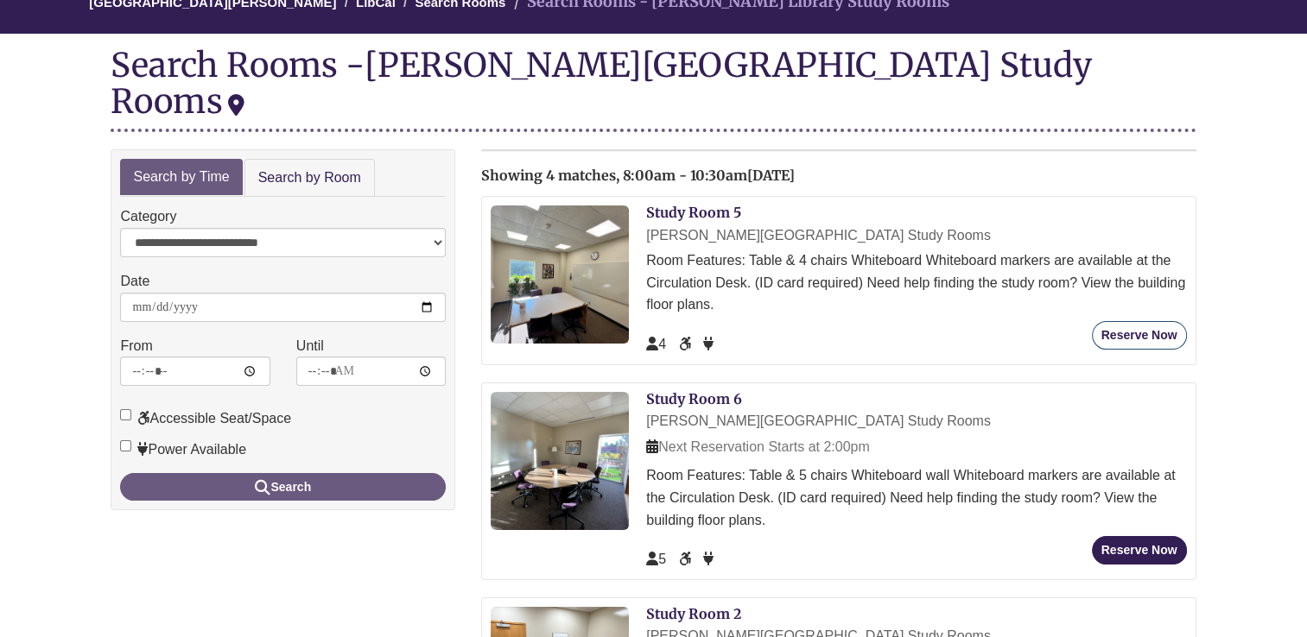  Describe the element at coordinates (694, 399) in the screenshot. I see `a: Study Room 6` at that location.